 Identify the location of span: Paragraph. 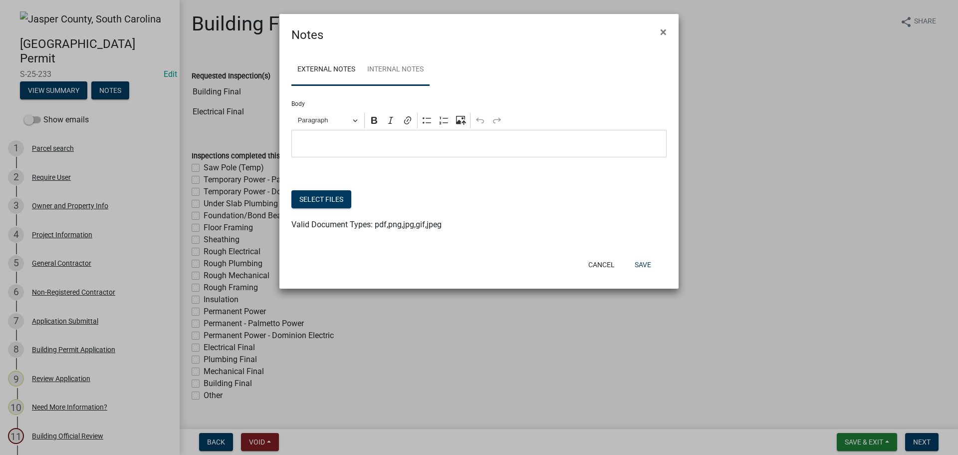
(324, 120).